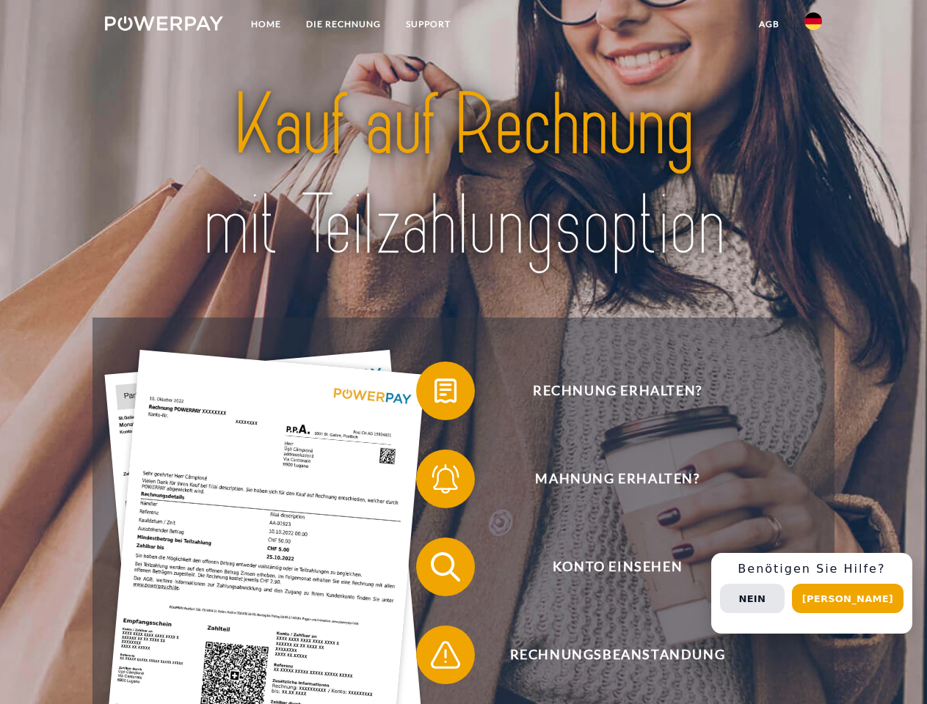 This screenshot has height=704, width=927. What do you see at coordinates (617, 391) in the screenshot?
I see `span: Rechnung erhalten?` at bounding box center [617, 391].